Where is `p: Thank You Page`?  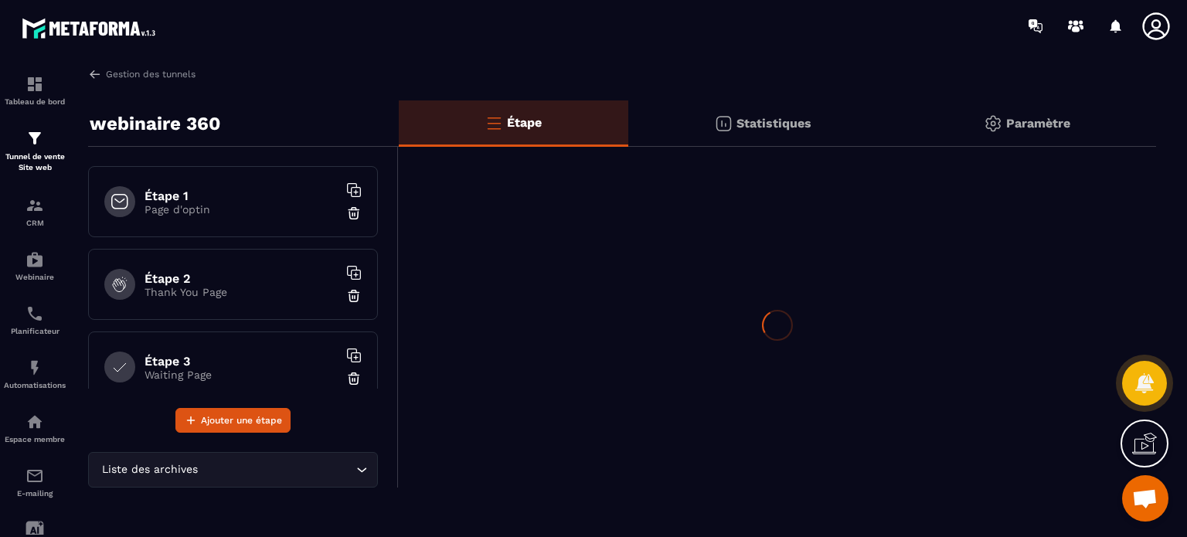 p: Thank You Page is located at coordinates (241, 292).